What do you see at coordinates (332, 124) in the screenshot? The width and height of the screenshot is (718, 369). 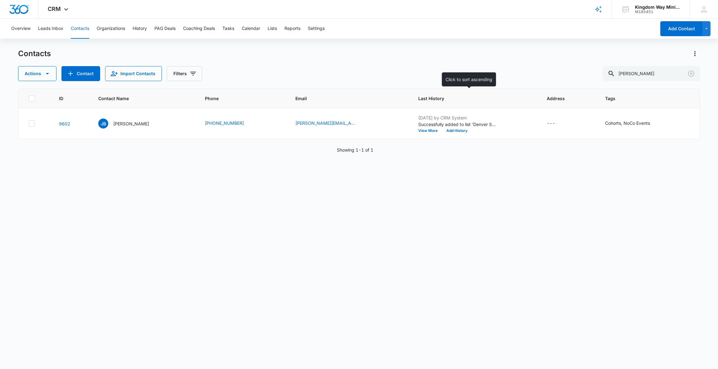 I see `div: Email - justin.boling@eosworldwide.com - Select to Edit Field` at bounding box center [332, 124].